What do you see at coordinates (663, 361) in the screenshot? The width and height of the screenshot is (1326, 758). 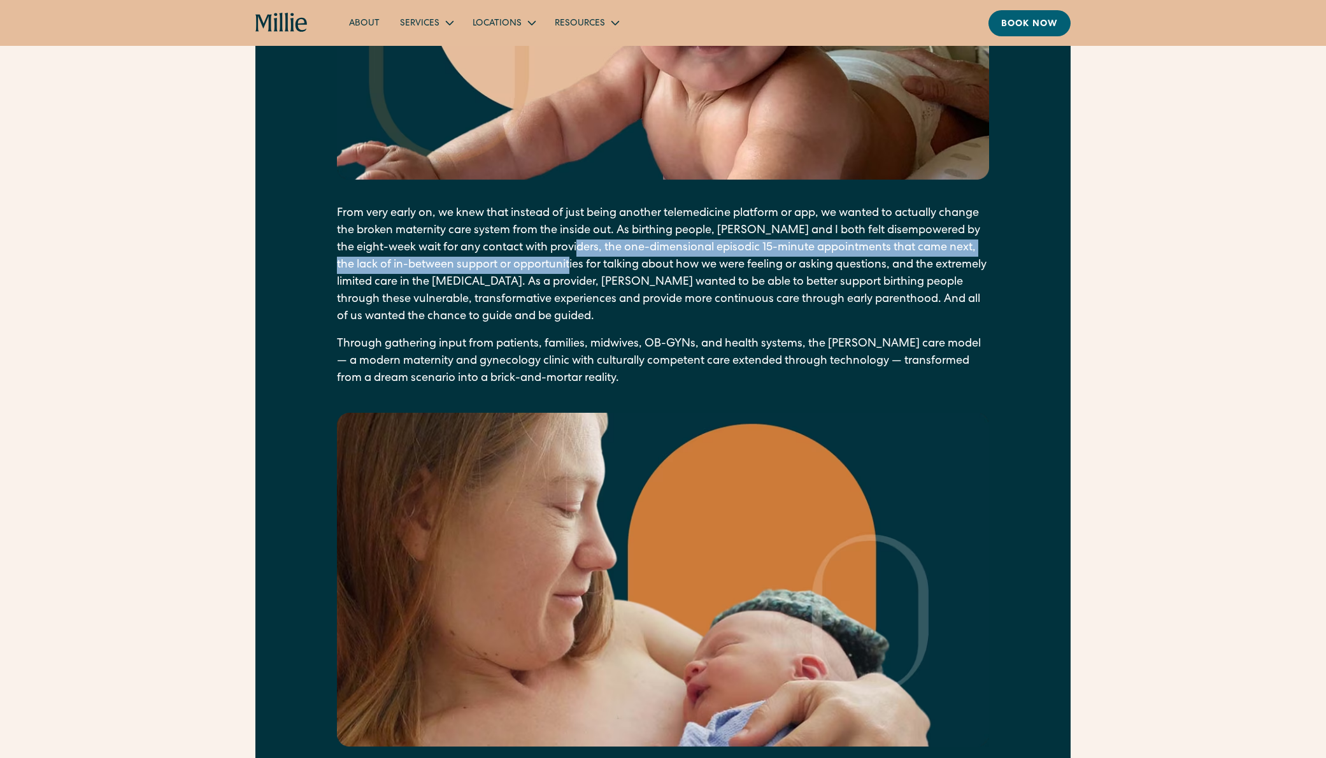 I see `p: Through gathering input from patients, families, midwives, OB-GYNs, and health systems, the [PERS...` at bounding box center [663, 361].